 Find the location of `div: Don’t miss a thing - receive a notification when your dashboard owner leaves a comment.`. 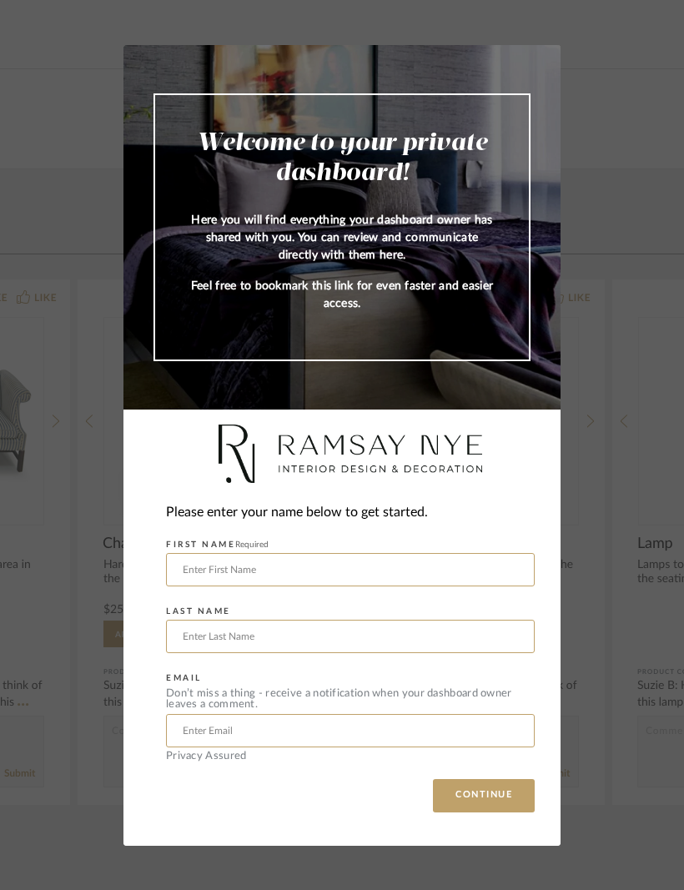

div: Don’t miss a thing - receive a notification when your dashboard owner leaves a comment. is located at coordinates (350, 699).